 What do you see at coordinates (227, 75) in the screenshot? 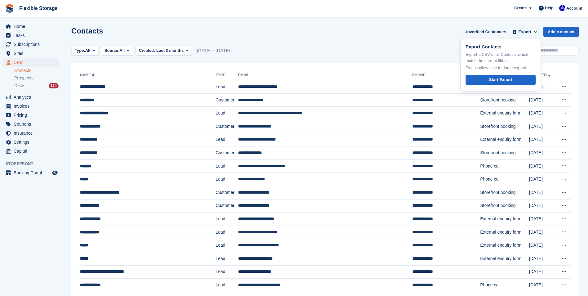
I see `th: Type` at bounding box center [227, 75].